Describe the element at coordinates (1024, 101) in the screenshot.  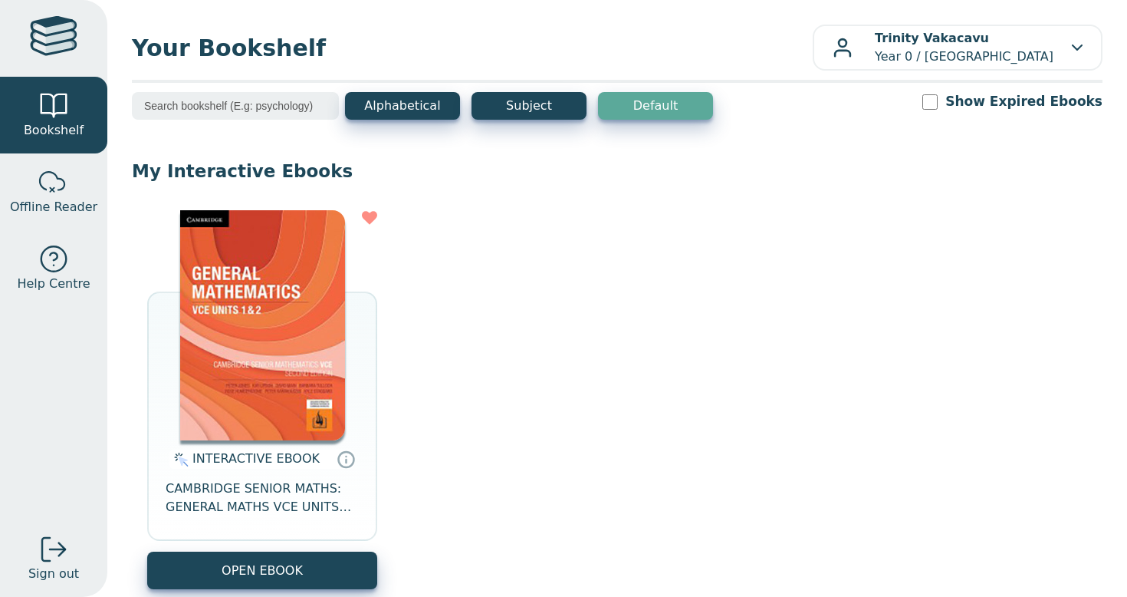
I see `label: Show Expired Ebooks` at that location.